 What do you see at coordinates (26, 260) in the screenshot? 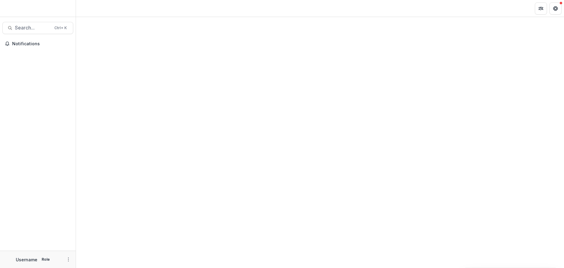
I see `p: Username` at bounding box center [26, 260].